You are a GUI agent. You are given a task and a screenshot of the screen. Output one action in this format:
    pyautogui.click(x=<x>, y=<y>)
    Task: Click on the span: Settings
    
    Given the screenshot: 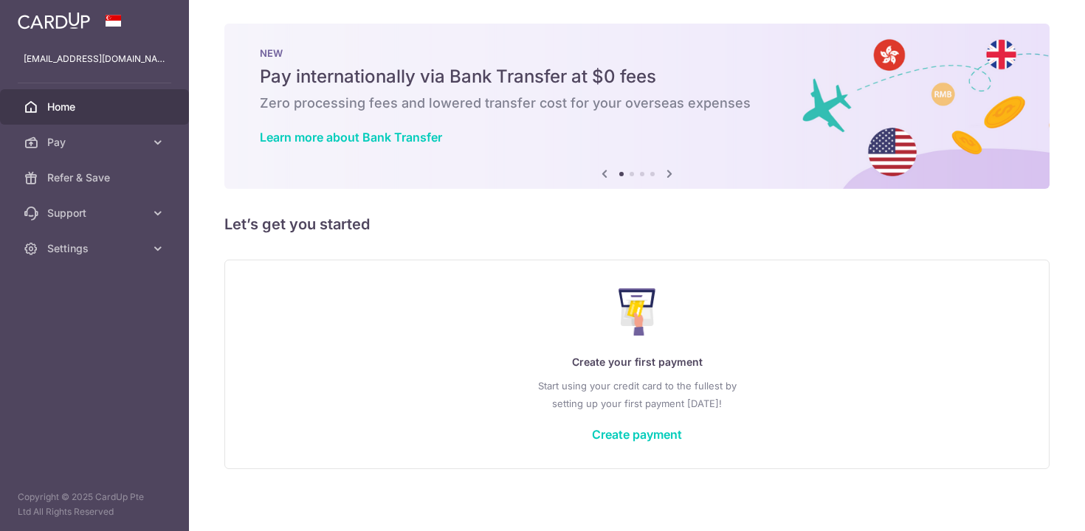 What is the action you would take?
    pyautogui.click(x=96, y=249)
    